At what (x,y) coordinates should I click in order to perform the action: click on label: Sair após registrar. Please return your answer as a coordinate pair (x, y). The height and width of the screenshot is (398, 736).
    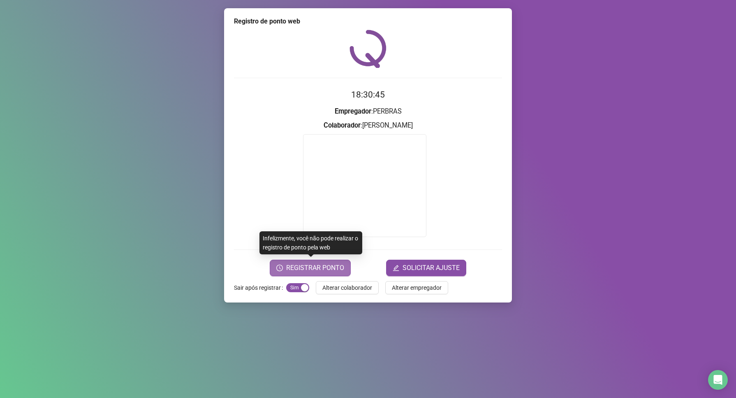
    Looking at the image, I should click on (260, 287).